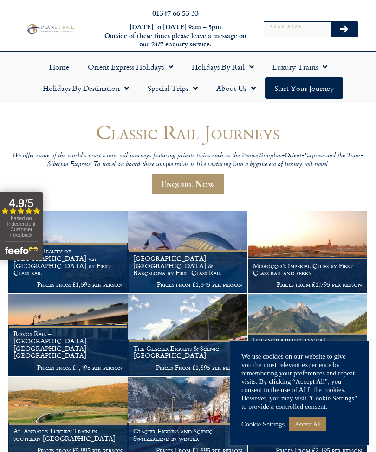 The height and width of the screenshot is (452, 376). What do you see at coordinates (188, 77) in the screenshot?
I see `nav: Menu` at bounding box center [188, 77].